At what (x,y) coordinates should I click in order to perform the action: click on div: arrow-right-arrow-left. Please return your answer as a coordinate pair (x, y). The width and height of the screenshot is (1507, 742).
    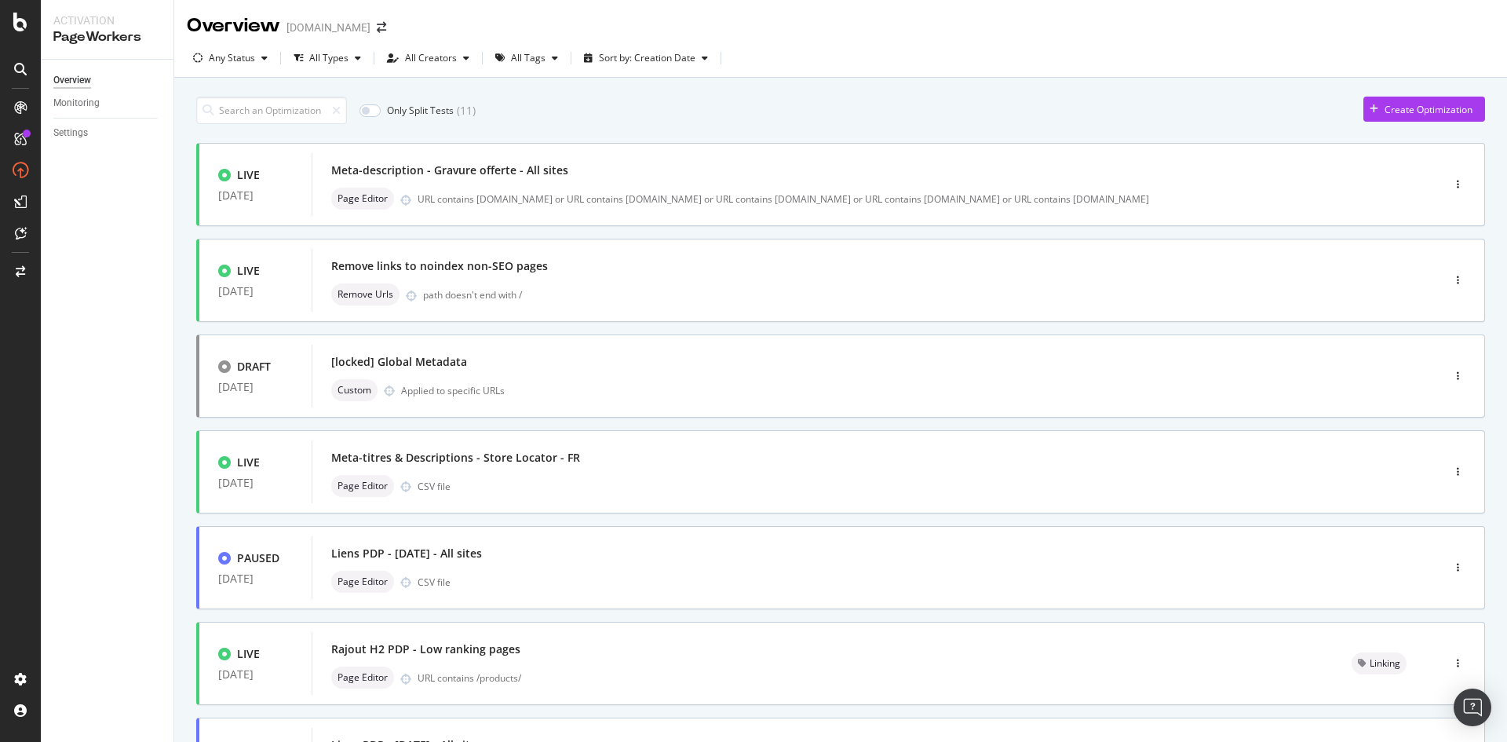
    Looking at the image, I should click on (381, 27).